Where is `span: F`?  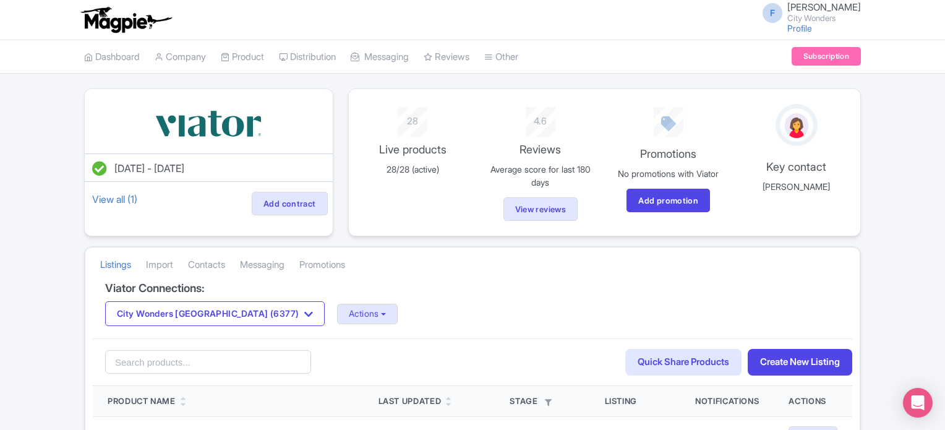 span: F is located at coordinates (773, 13).